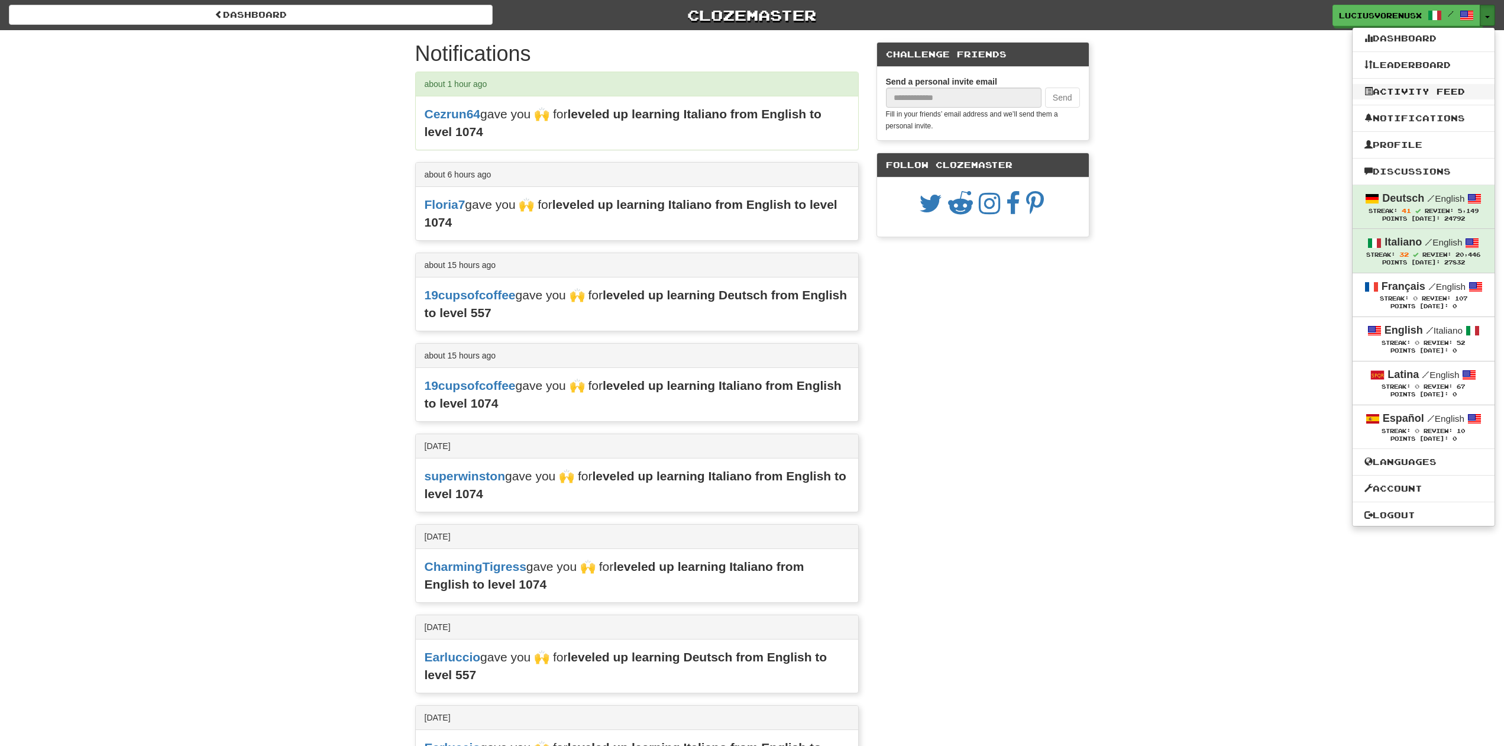 The height and width of the screenshot is (746, 1504). What do you see at coordinates (1460, 430) in the screenshot?
I see `span: 10` at bounding box center [1460, 430].